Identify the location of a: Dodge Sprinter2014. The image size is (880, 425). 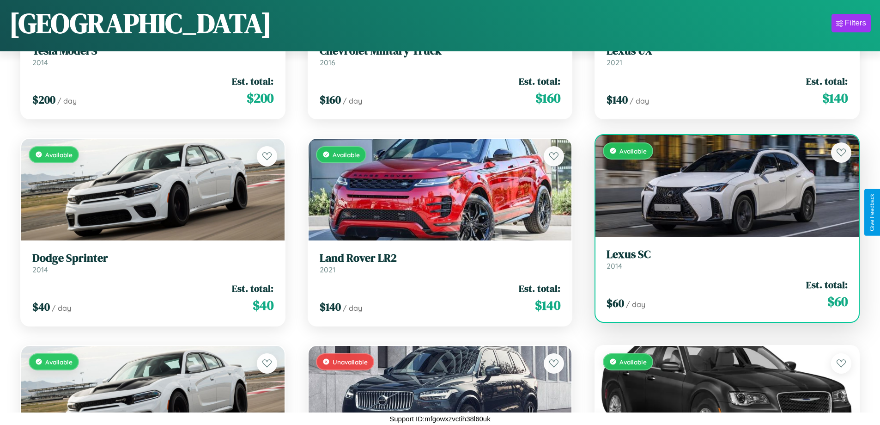
(153, 262).